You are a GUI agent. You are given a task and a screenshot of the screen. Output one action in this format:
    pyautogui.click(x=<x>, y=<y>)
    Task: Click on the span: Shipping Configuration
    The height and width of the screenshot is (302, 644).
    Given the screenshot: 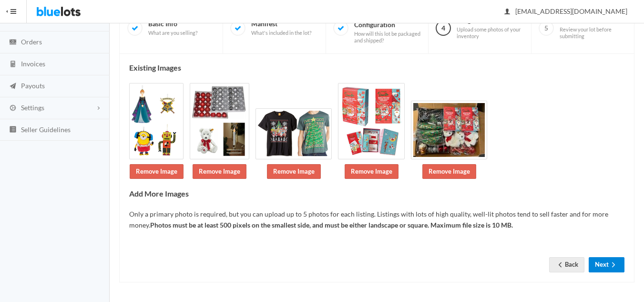 What is the action you would take?
    pyautogui.click(x=388, y=28)
    